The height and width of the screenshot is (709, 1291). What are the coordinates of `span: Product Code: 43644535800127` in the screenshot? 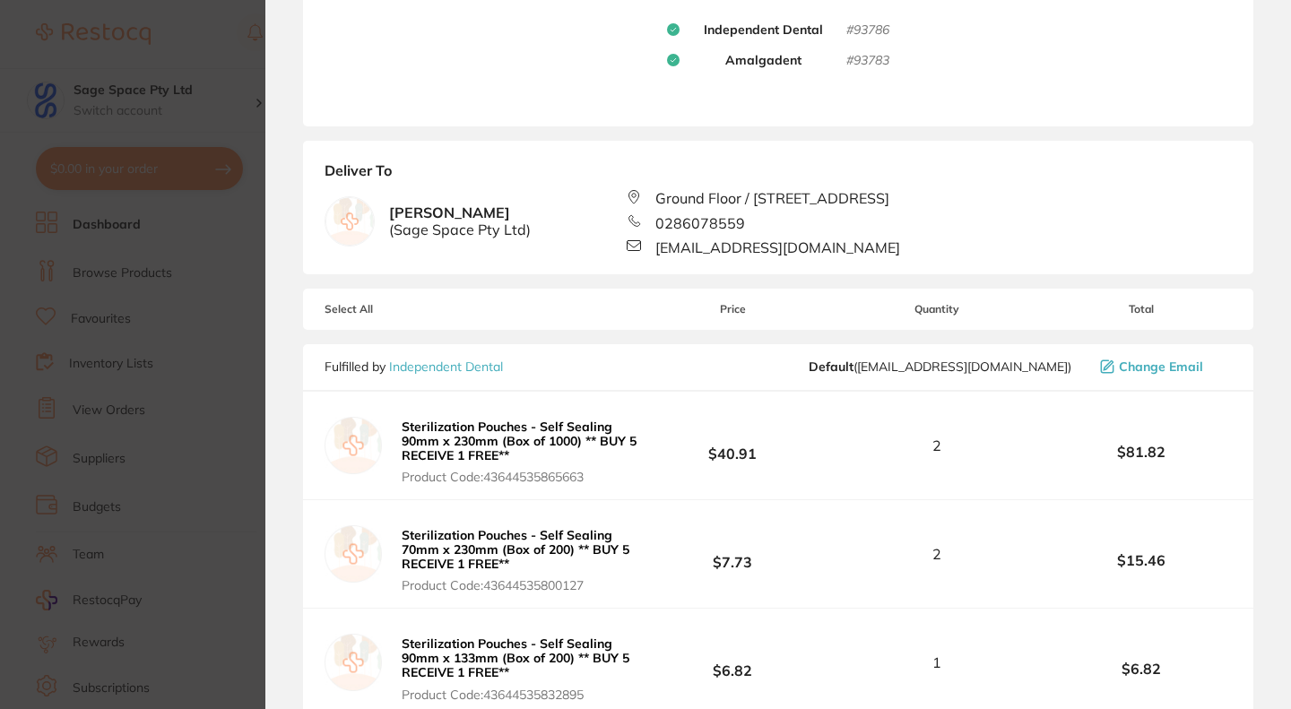 It's located at (519, 586).